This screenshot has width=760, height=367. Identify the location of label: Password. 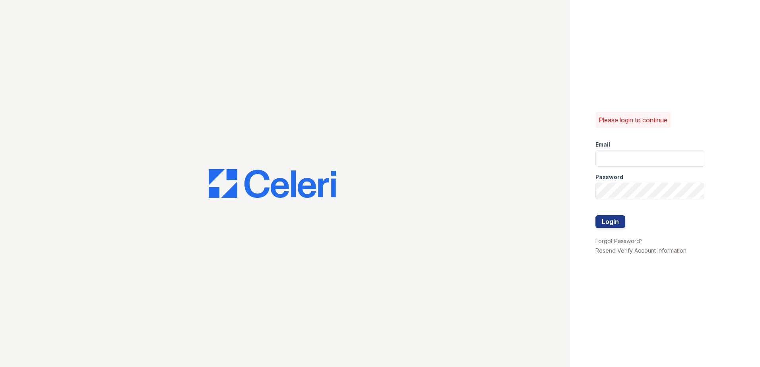
(610, 177).